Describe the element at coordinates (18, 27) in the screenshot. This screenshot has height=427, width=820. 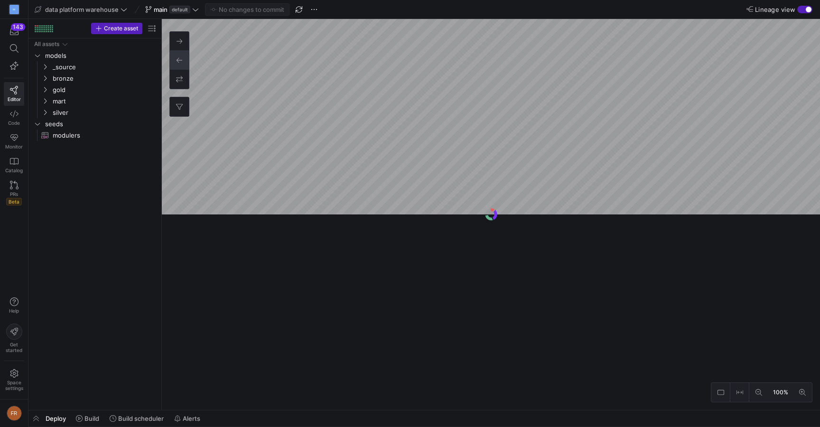
I see `div: 143` at that location.